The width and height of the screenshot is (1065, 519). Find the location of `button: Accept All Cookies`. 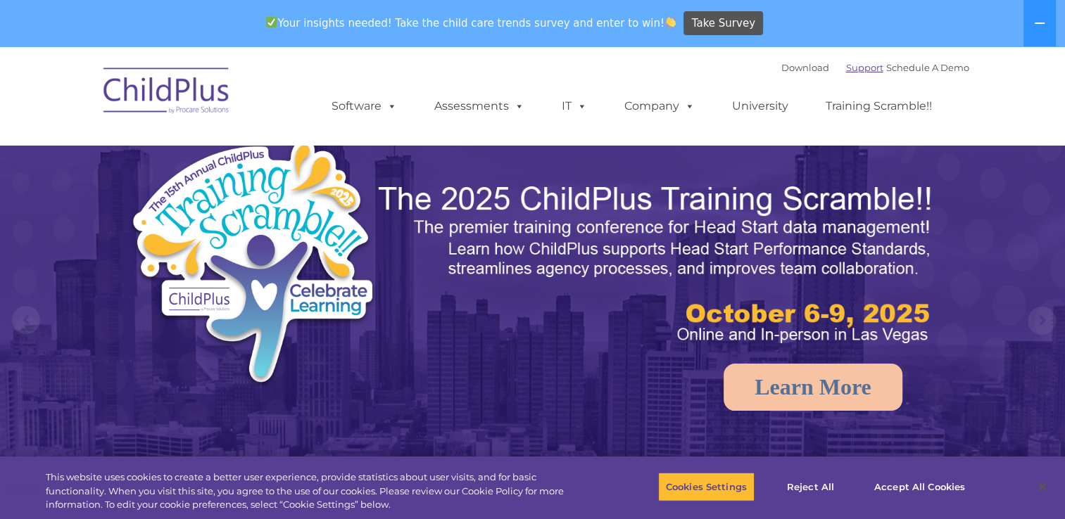

button: Accept All Cookies is located at coordinates (919, 487).